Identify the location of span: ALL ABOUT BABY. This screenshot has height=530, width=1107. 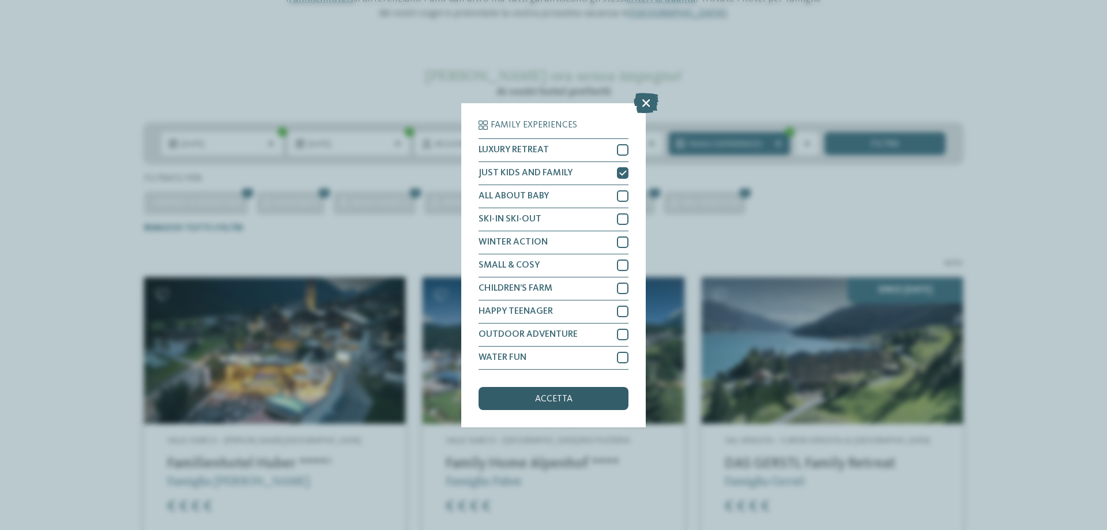
(514, 196).